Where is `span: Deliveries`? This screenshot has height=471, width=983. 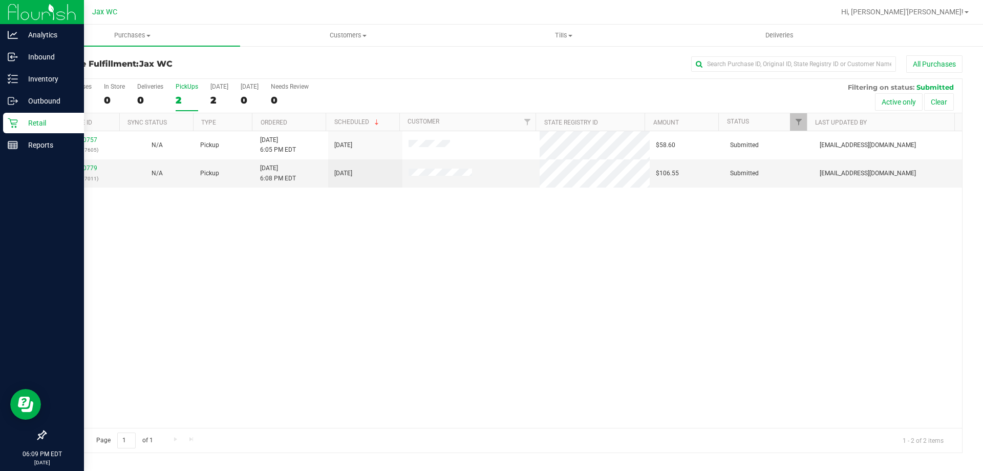 span: Deliveries is located at coordinates (779, 35).